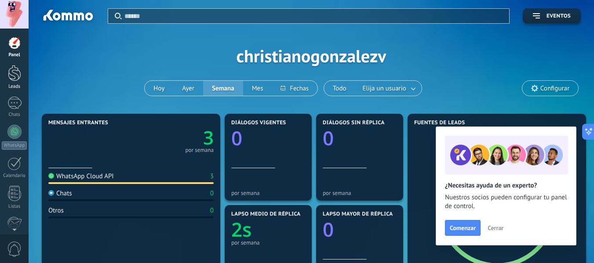  Describe the element at coordinates (496, 228) in the screenshot. I see `span: Cerrar` at that location.